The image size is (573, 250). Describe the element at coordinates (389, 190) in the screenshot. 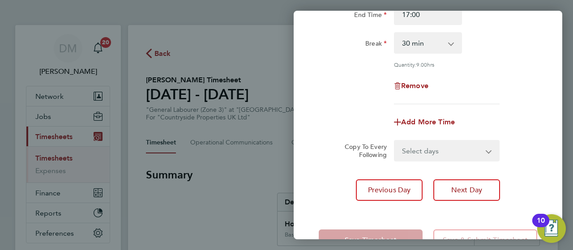

I see `button: Previous Day` at that location.